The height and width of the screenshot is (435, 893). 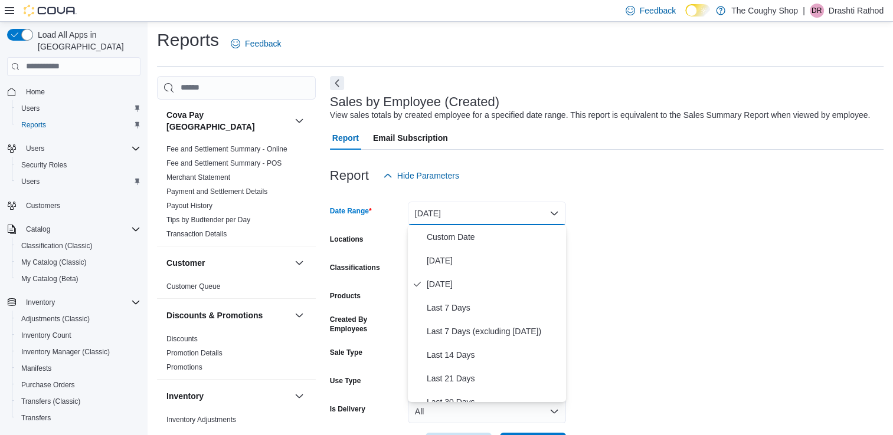 I want to click on span: Promotion Details, so click(x=194, y=353).